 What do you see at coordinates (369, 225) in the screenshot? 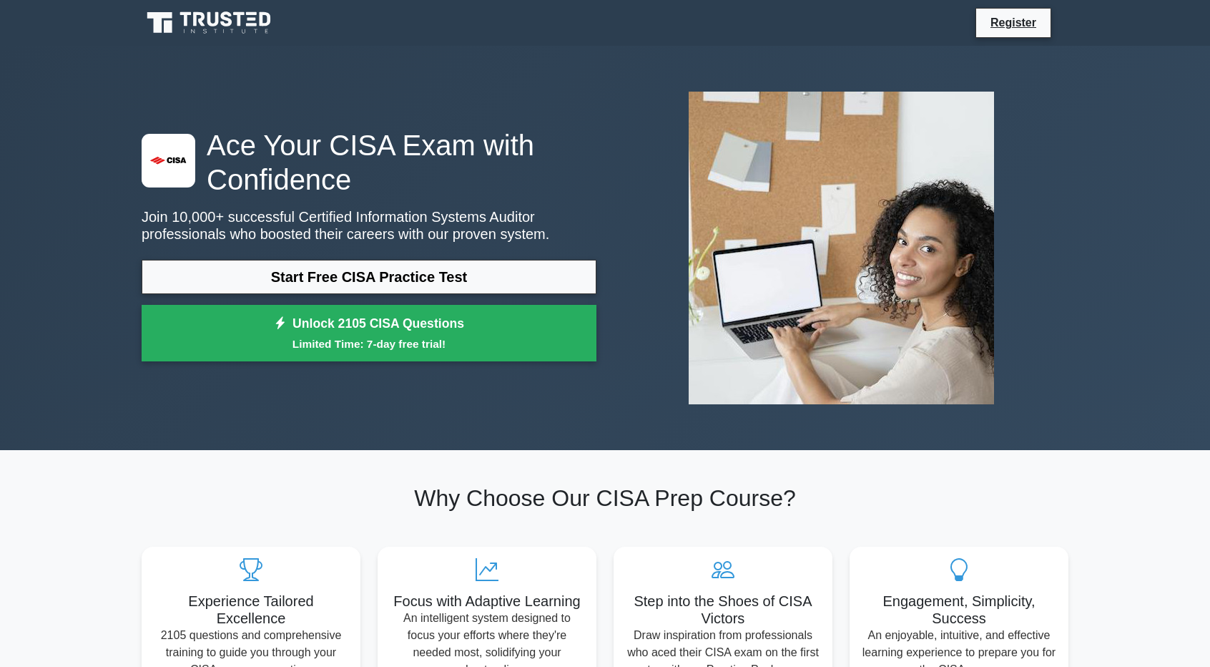
I see `p: Join 10,000+ successful Certified Information Systems Auditor professionals who boosted their car...` at bounding box center [369, 225].